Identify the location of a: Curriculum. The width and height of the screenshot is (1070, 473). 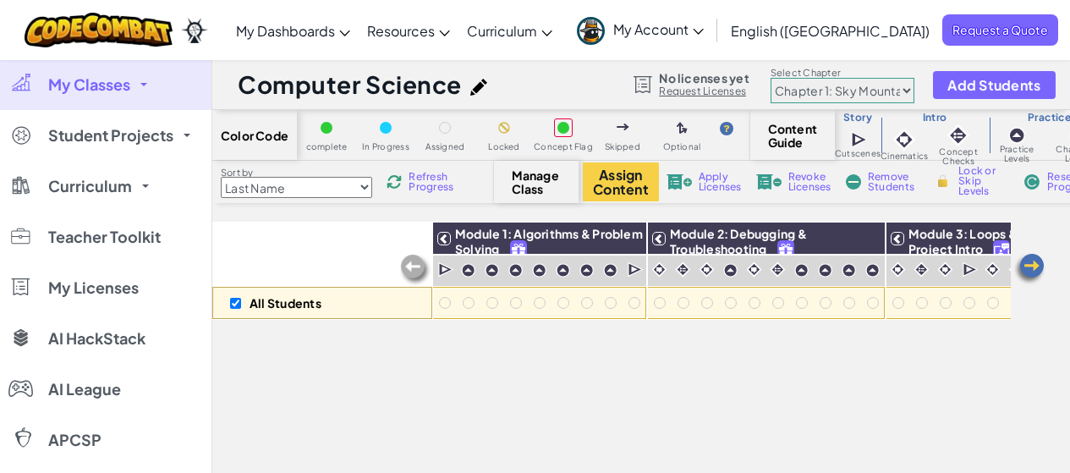
(509, 30).